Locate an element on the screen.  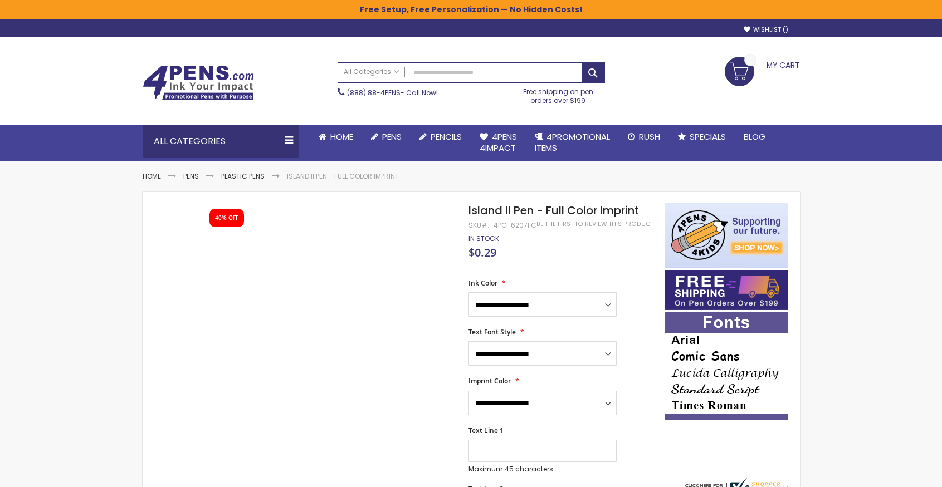
div: Free shipping on pen orders over $199 is located at coordinates (558, 94).